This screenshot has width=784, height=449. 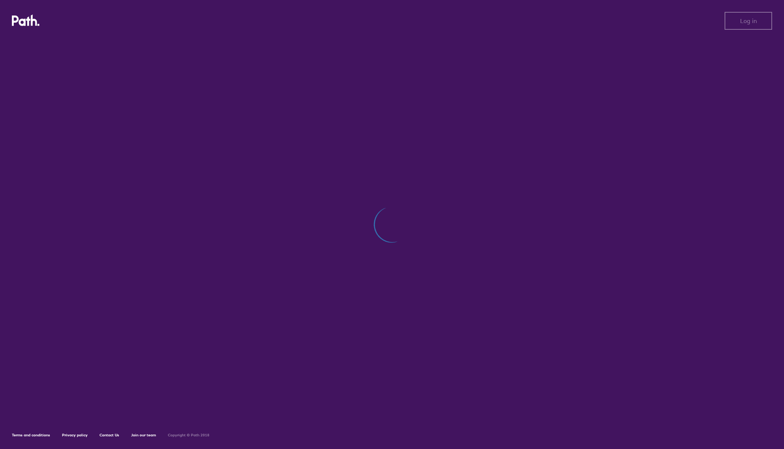 What do you see at coordinates (748, 21) in the screenshot?
I see `button: Log in` at bounding box center [748, 21].